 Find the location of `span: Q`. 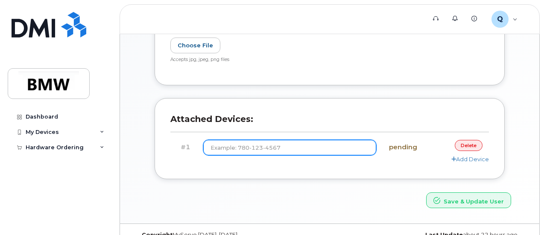

span: Q is located at coordinates (500, 19).